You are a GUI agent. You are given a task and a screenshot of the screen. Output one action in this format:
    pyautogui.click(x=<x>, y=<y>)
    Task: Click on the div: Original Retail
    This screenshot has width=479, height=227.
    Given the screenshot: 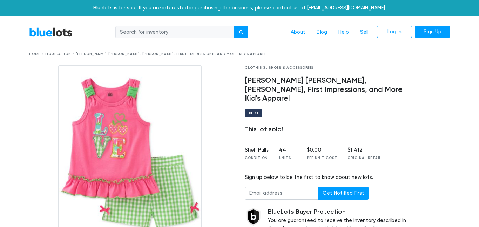 What is the action you would take?
    pyautogui.click(x=365, y=158)
    